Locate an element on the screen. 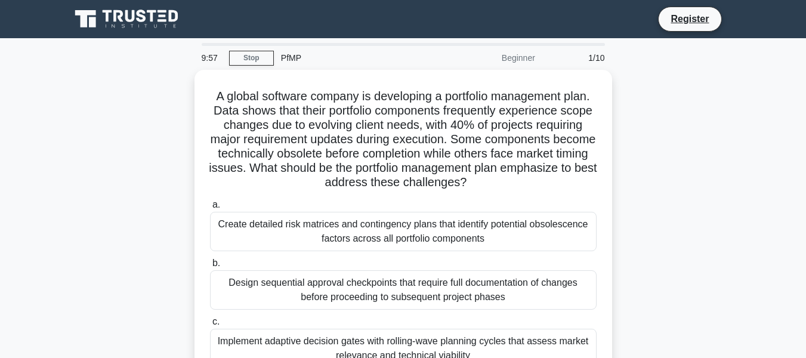  div: 9:57 is located at coordinates (212, 58).